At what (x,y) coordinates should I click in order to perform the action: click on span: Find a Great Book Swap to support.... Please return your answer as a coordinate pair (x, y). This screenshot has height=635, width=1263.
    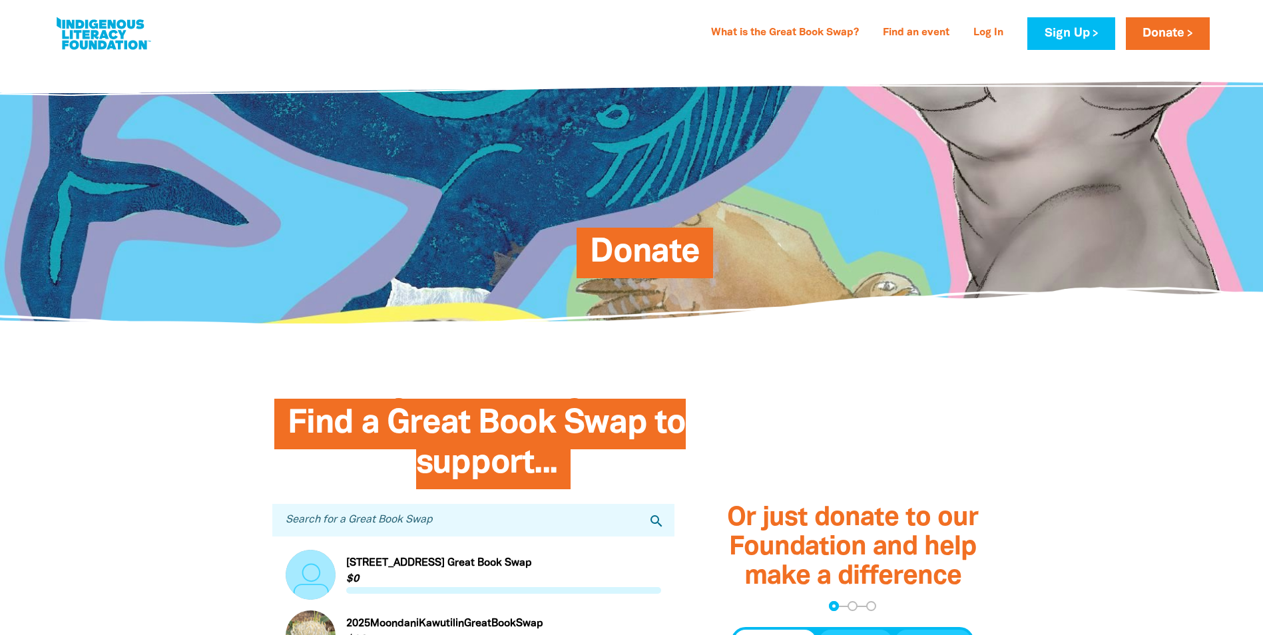
    Looking at the image, I should click on (487, 449).